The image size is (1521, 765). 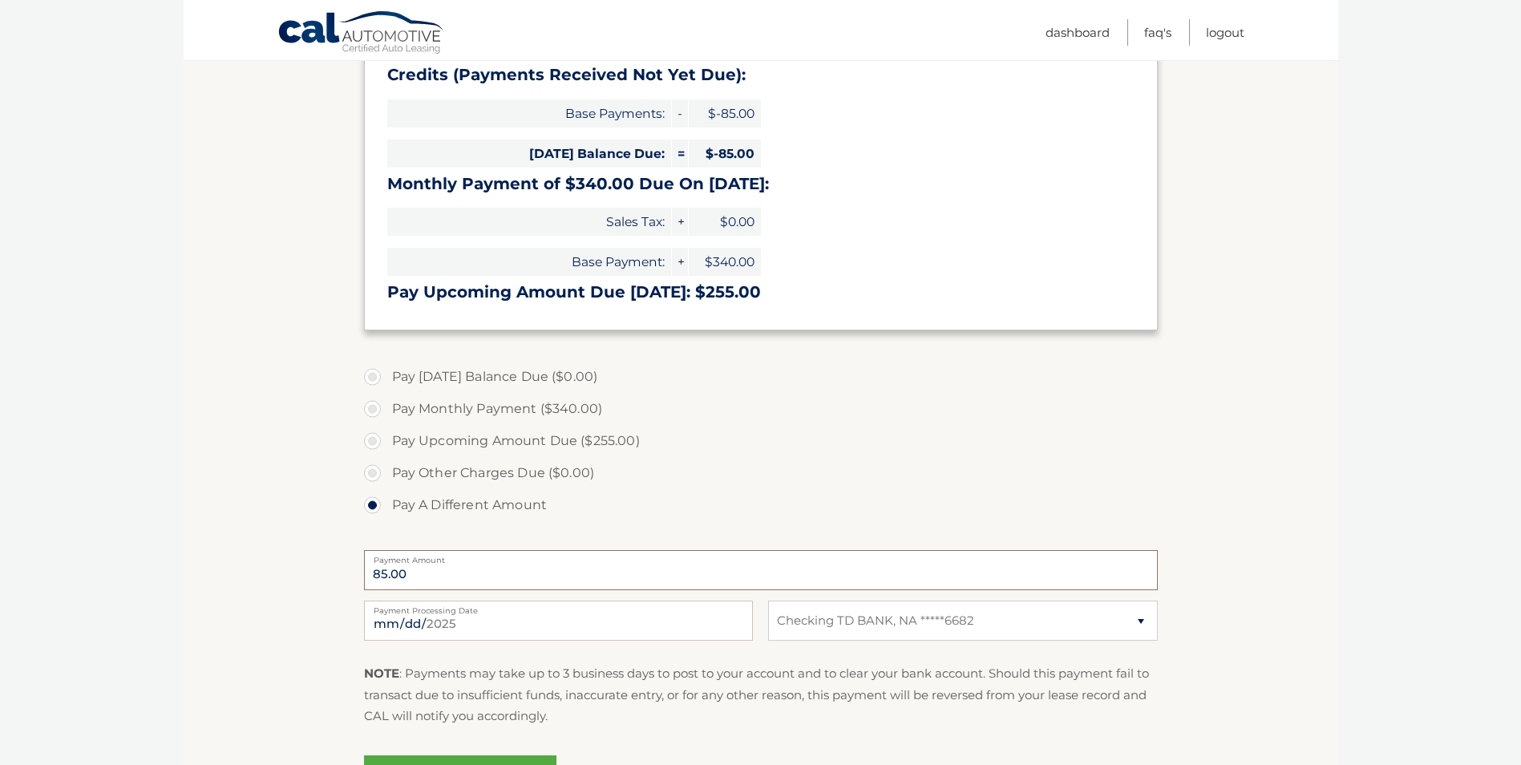 What do you see at coordinates (761, 556) in the screenshot?
I see `label: Payment Amount` at bounding box center [761, 556].